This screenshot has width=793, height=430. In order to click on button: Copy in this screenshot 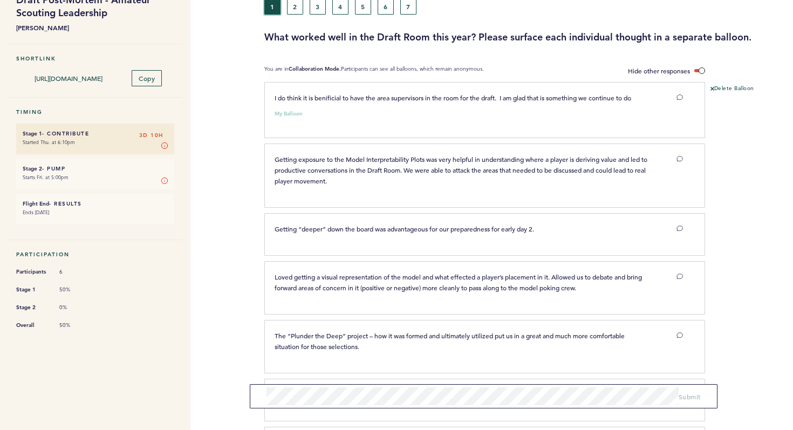, I will do `click(147, 78)`.